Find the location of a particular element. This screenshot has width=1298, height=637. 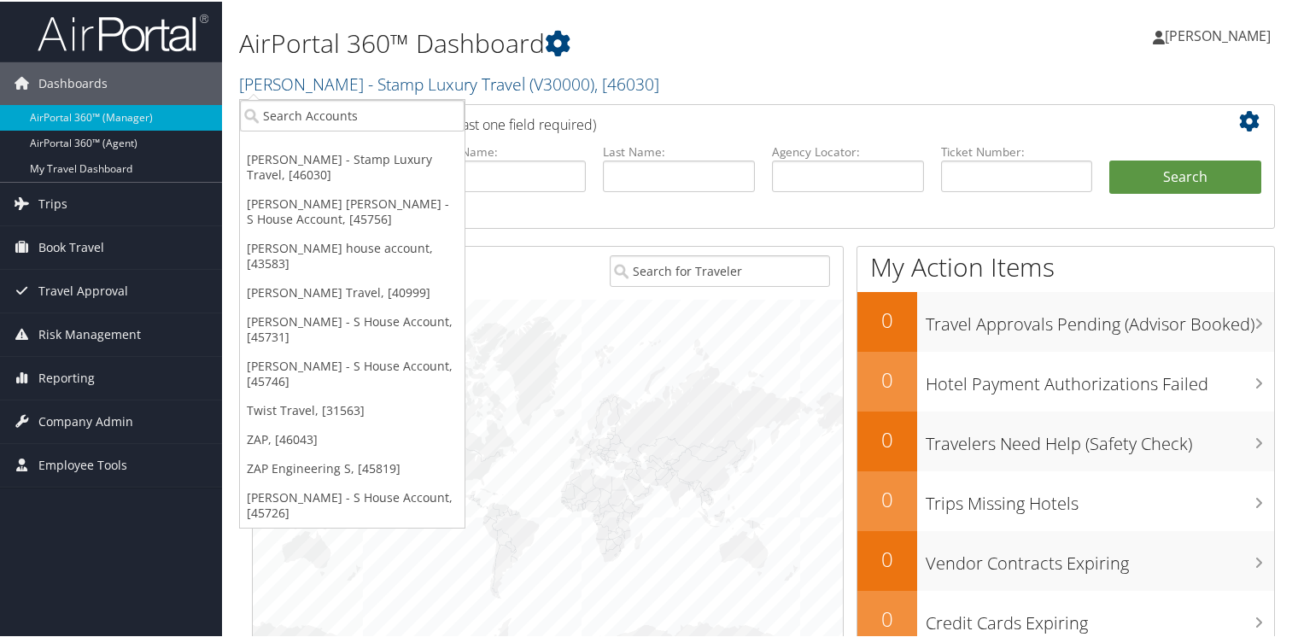

h3: Credit Cards Expiring is located at coordinates (1100, 617).